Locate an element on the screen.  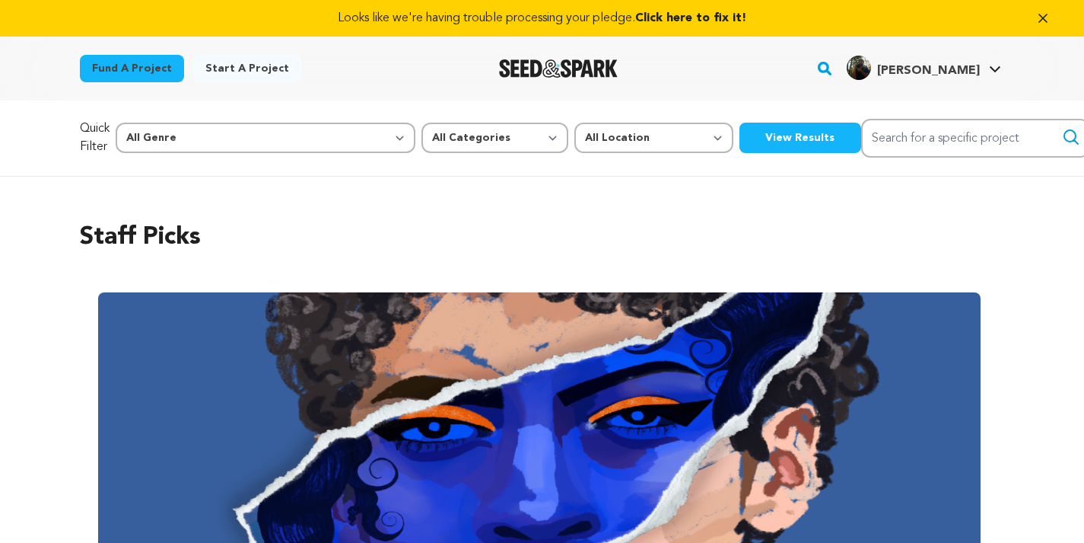
p: Quick Filter is located at coordinates (94, 138).